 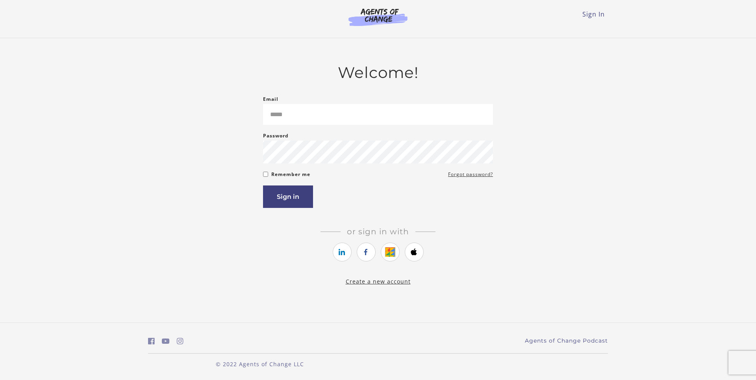 I want to click on label: Password, so click(x=275, y=136).